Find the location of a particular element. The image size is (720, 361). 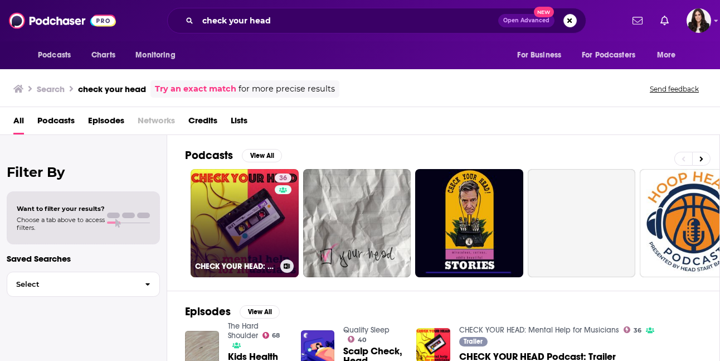

button: Send feedback is located at coordinates (675, 89).